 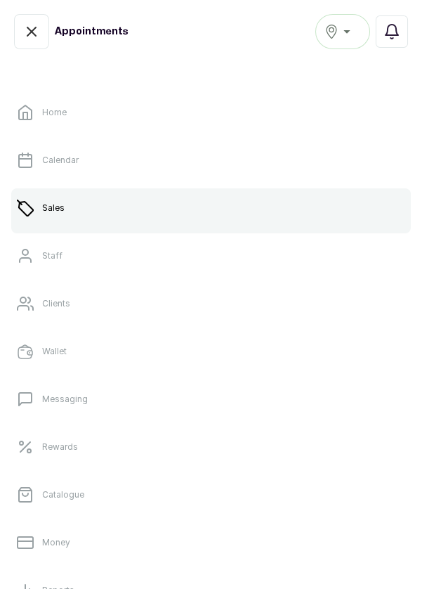 I want to click on a: Catalogue, so click(x=211, y=494).